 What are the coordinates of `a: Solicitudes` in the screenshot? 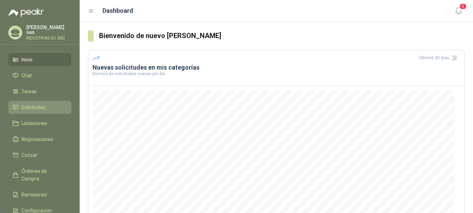 It's located at (40, 107).